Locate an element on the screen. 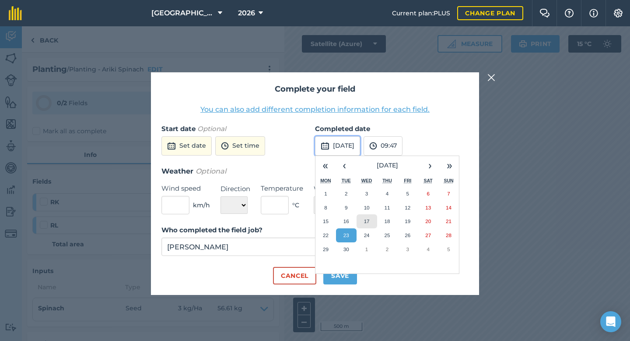 The height and width of the screenshot is (341, 630). abbr: 12 September 2025 is located at coordinates (408, 207).